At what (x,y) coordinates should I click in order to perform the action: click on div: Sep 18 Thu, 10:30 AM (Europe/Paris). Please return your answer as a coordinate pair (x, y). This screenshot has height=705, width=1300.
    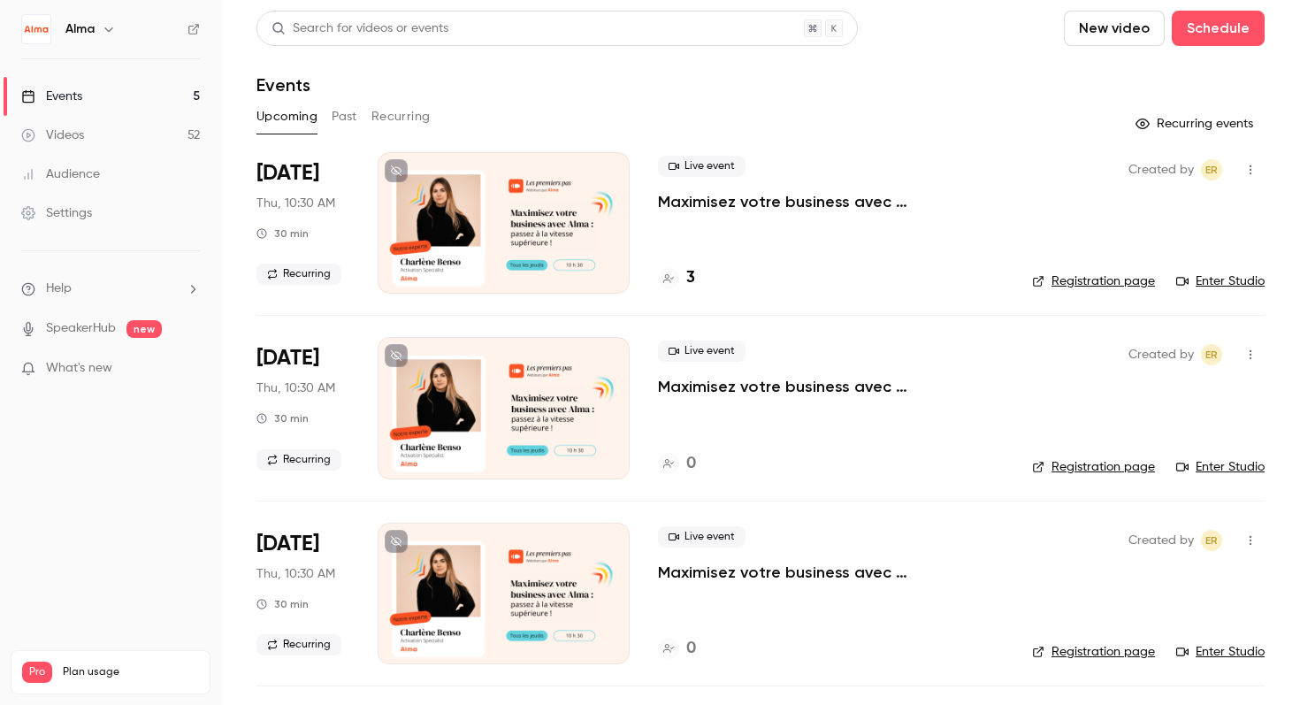
    Looking at the image, I should click on (302, 408).